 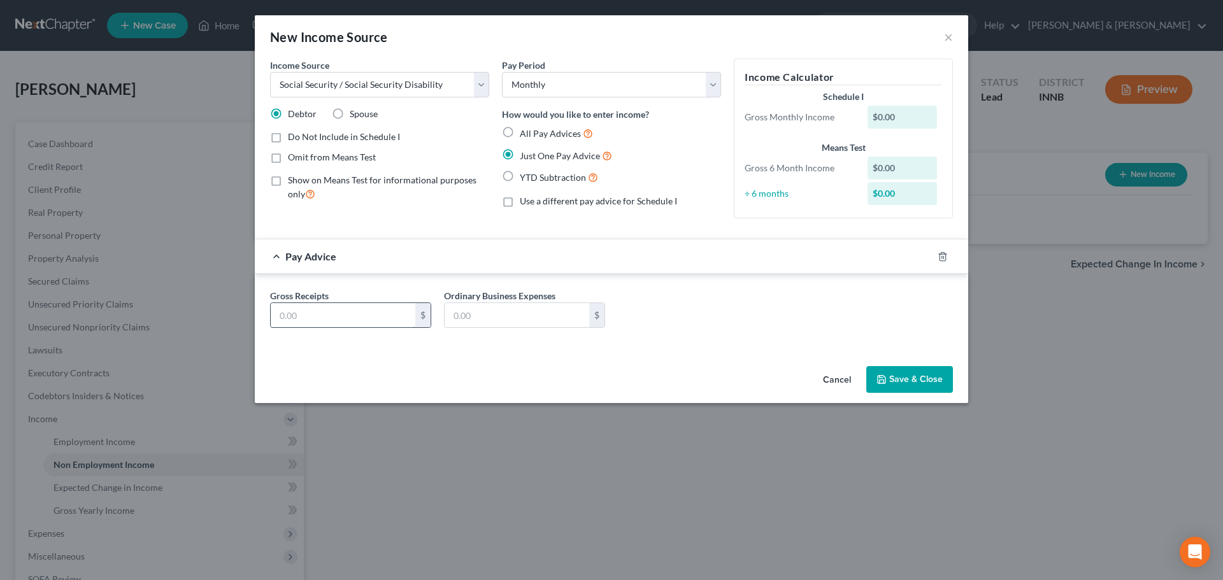 What do you see at coordinates (800, 117) in the screenshot?
I see `div: Gross Monthly Income` at bounding box center [800, 117].